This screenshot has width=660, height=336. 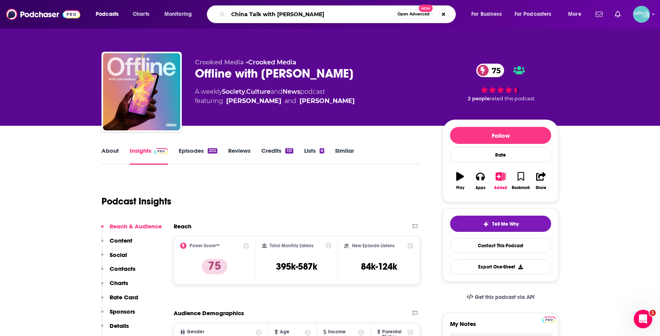 I want to click on span: For Business, so click(x=486, y=14).